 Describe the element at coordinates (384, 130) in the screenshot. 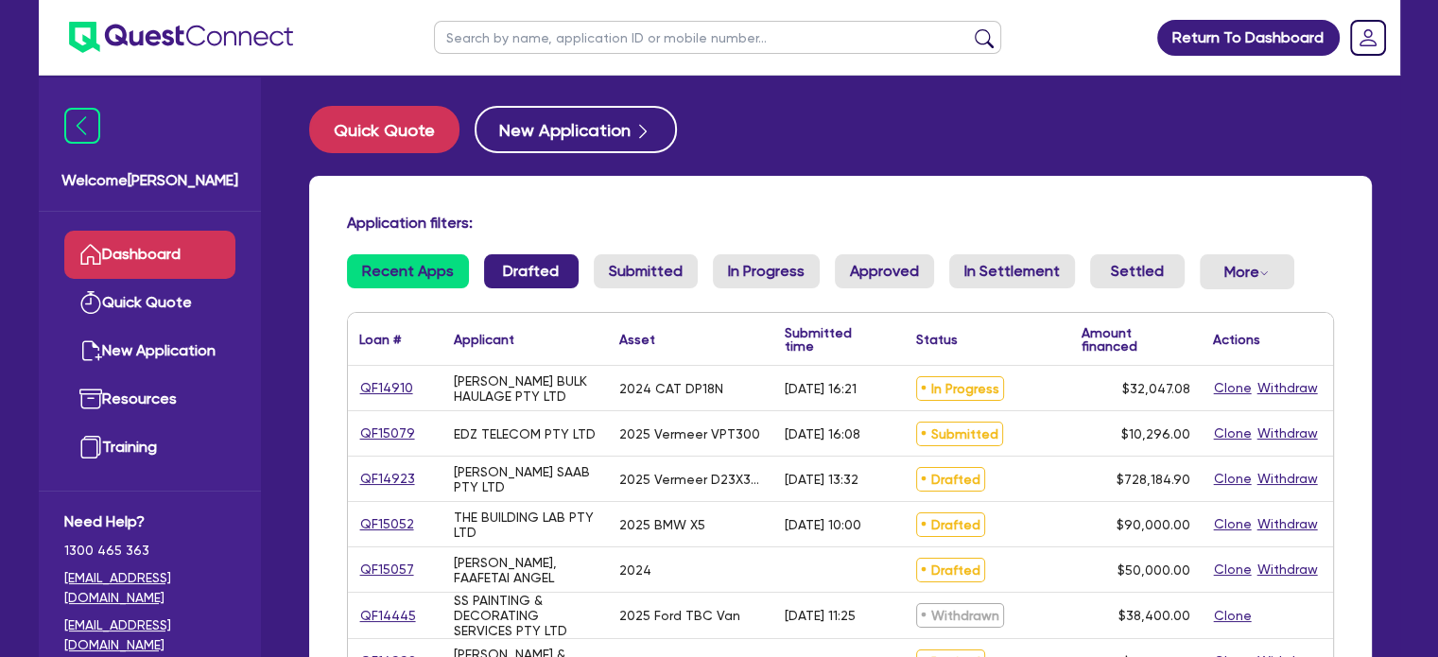

I see `button: Quick Quote` at that location.